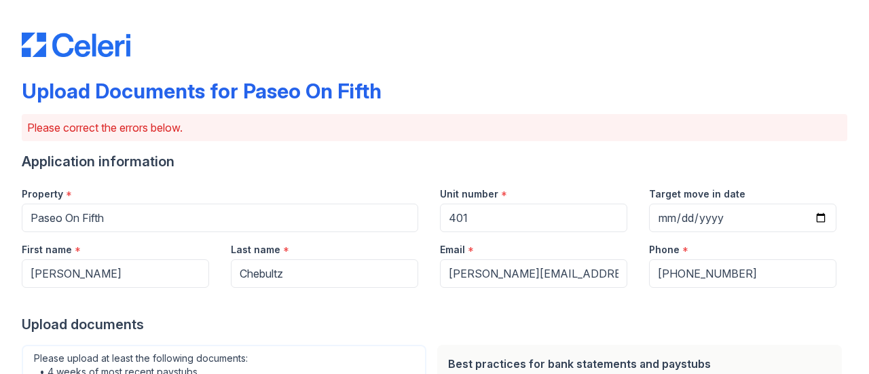  What do you see at coordinates (435, 128) in the screenshot?
I see `p: Please correct the errors below.` at bounding box center [435, 128].